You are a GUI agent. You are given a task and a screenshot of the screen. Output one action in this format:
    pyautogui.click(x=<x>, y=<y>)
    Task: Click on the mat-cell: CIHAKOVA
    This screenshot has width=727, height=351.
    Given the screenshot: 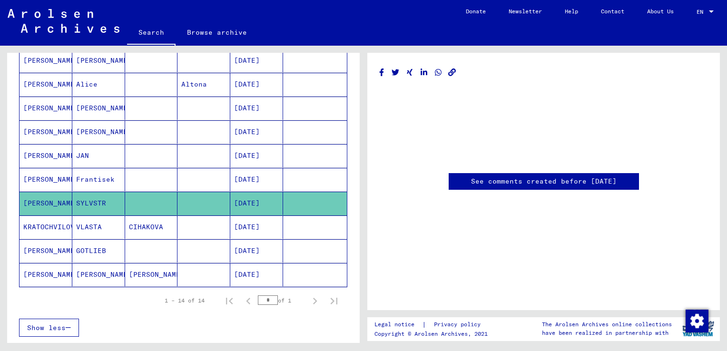 What is the action you would take?
    pyautogui.click(x=151, y=227)
    